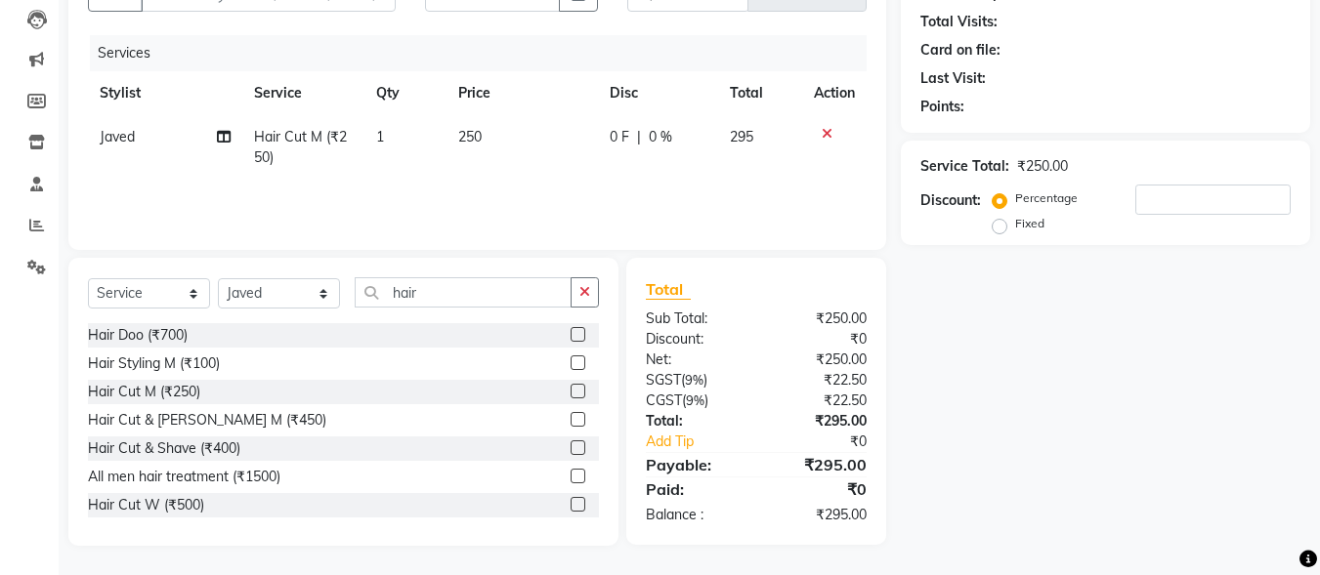 The image size is (1320, 575). Describe the element at coordinates (304, 93) in the screenshot. I see `th: Service` at that location.